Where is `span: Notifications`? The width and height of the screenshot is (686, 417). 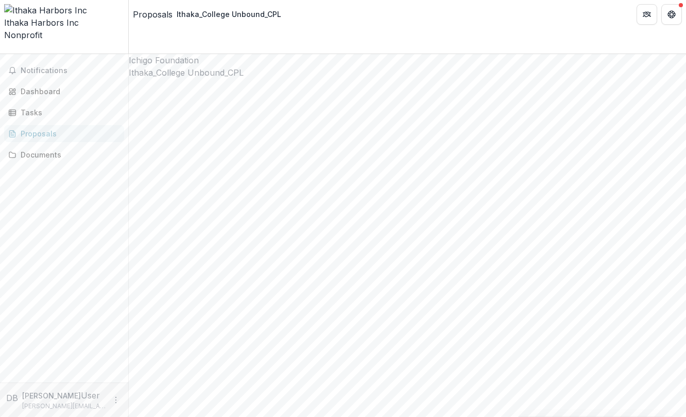 span: Notifications is located at coordinates (70, 71).